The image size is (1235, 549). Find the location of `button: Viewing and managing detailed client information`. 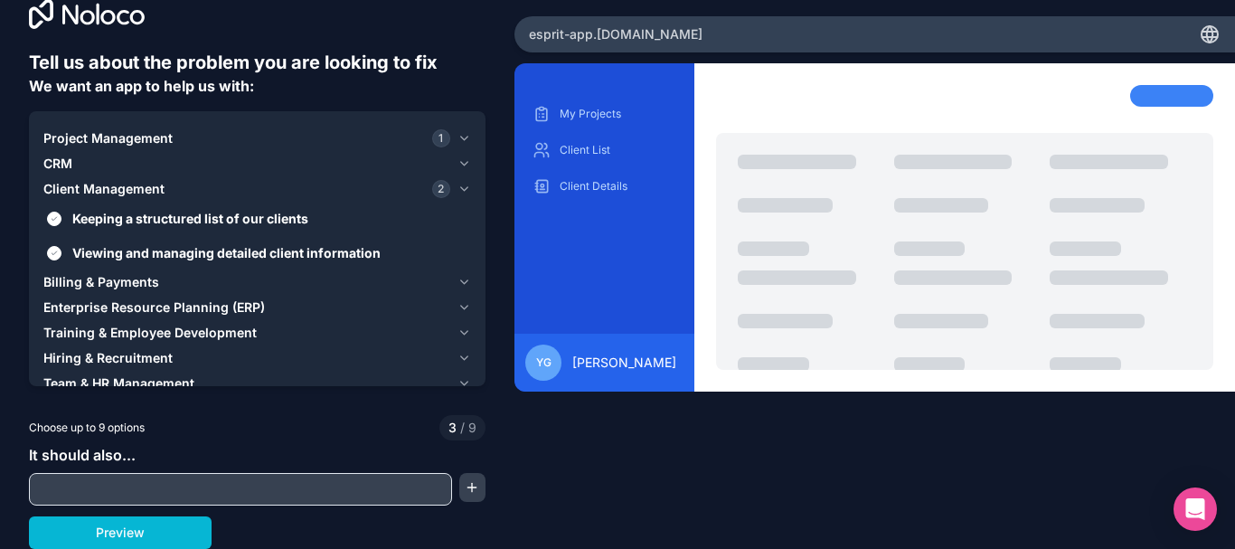

button: Viewing and managing detailed client information is located at coordinates (54, 253).